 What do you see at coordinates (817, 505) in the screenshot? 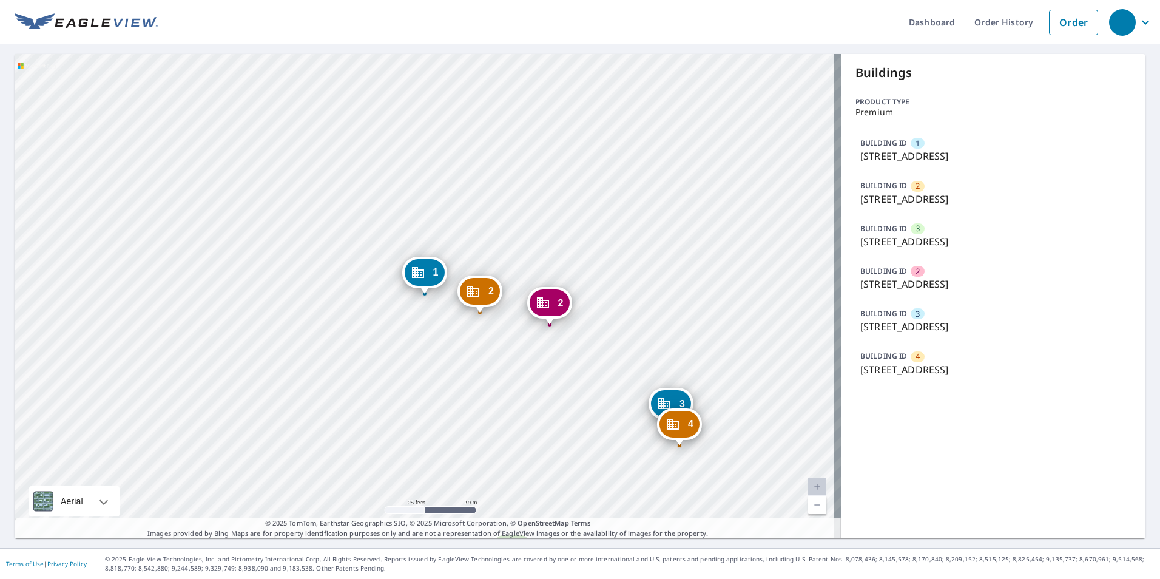
I see `a: Current Level 20, Zoom Out` at bounding box center [817, 505].